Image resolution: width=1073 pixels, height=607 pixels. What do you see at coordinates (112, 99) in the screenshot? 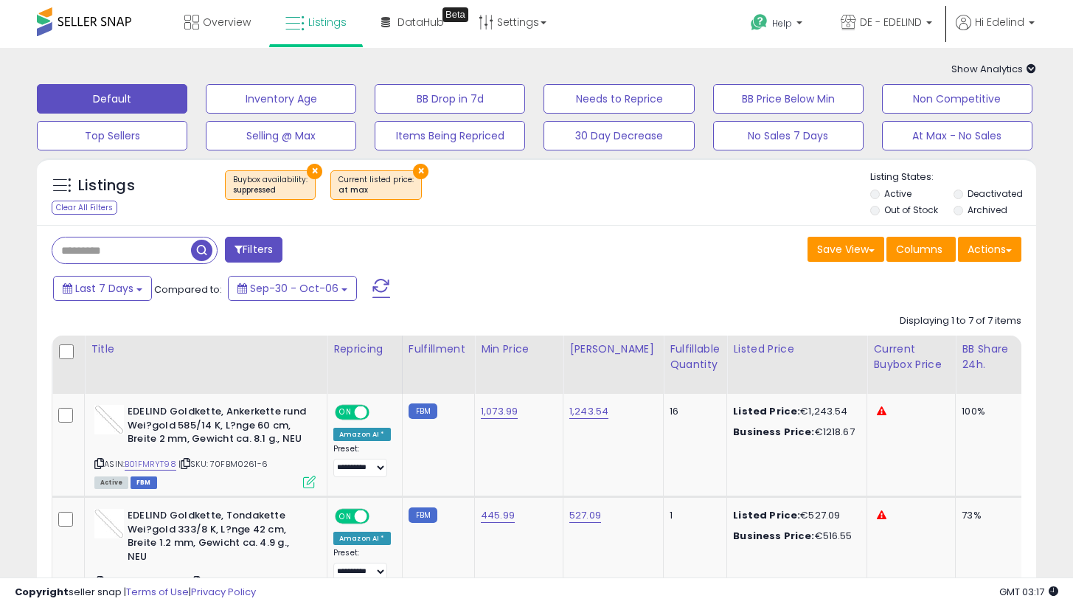
I see `button: Default` at bounding box center [112, 99].